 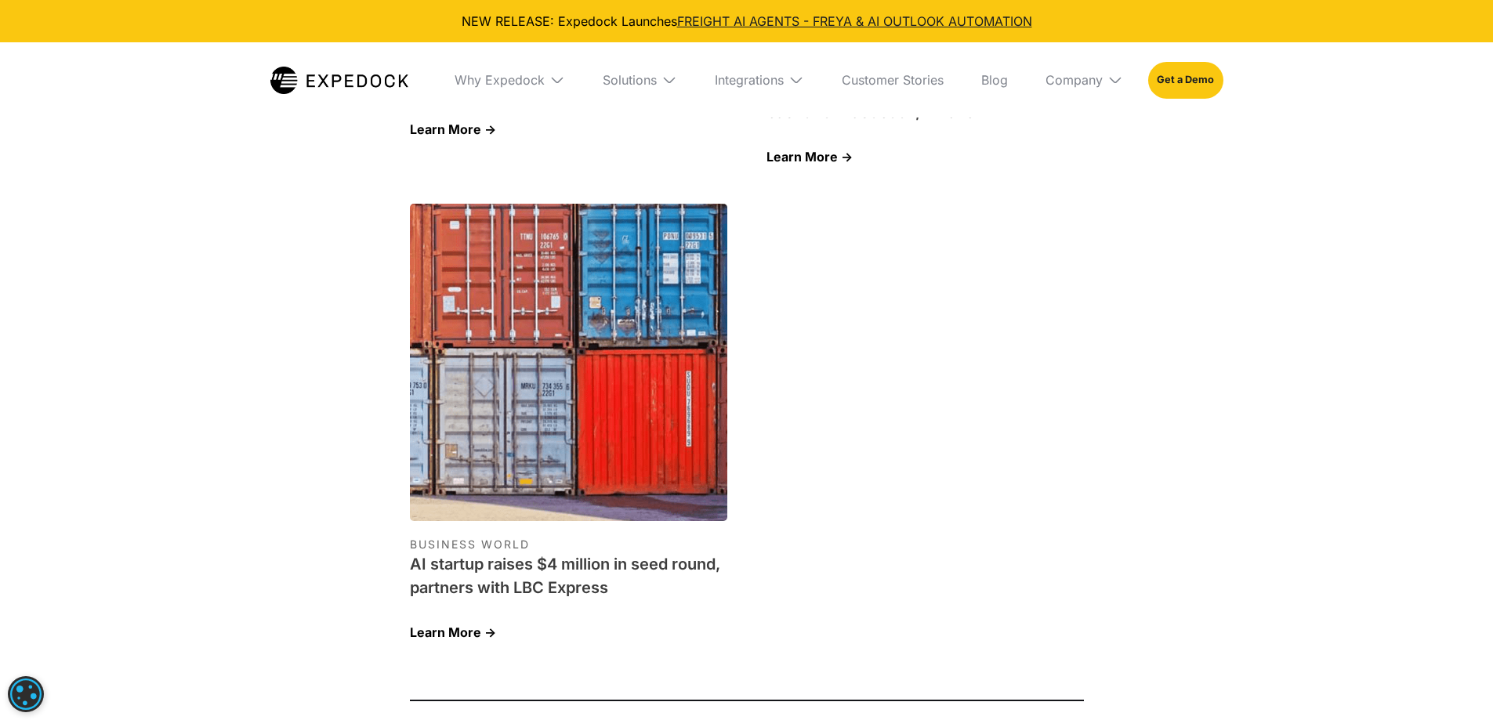 What do you see at coordinates (854, 21) in the screenshot?
I see `a: FREIGHT AI AGENTS - FREYA & AI OUTLOOK AUTOMATION` at bounding box center [854, 21].